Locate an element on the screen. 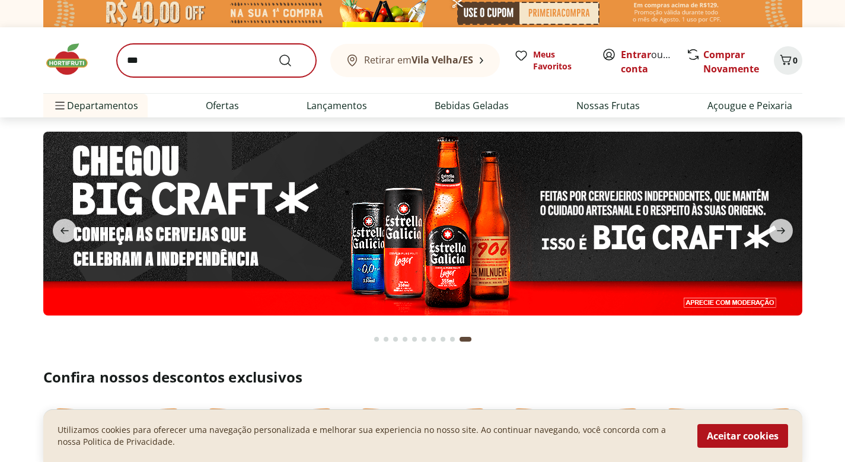  h2: Confira nossos descontos exclusivos is located at coordinates (423, 377).